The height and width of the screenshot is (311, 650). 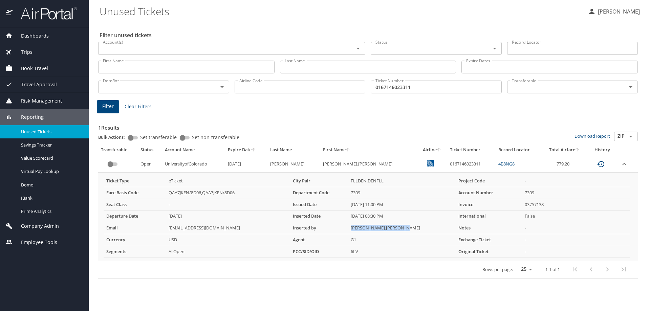 I want to click on span: Trips, so click(x=22, y=52).